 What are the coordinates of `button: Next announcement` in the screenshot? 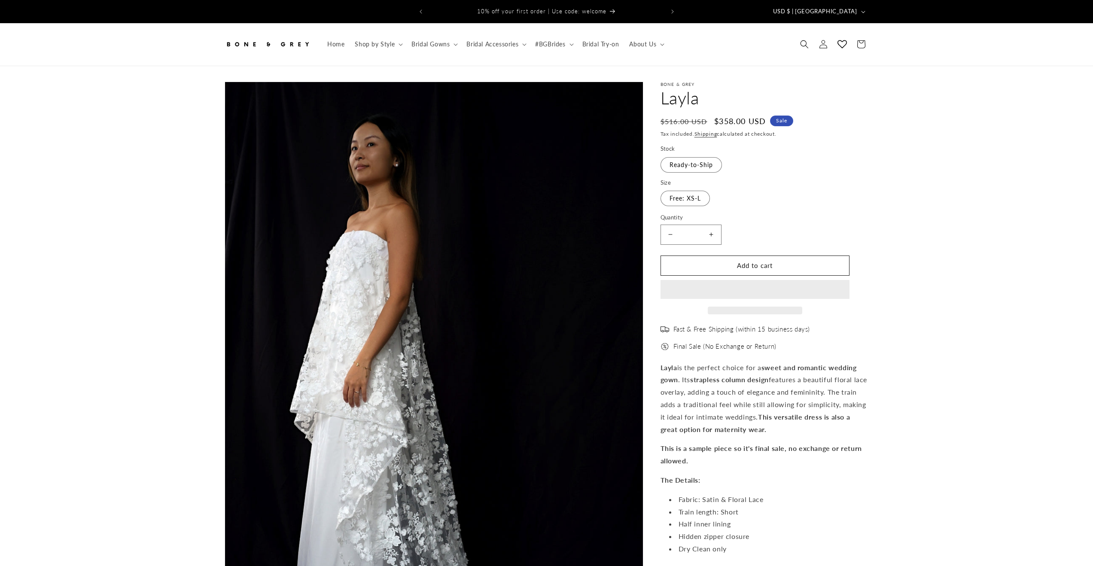 It's located at (673, 12).